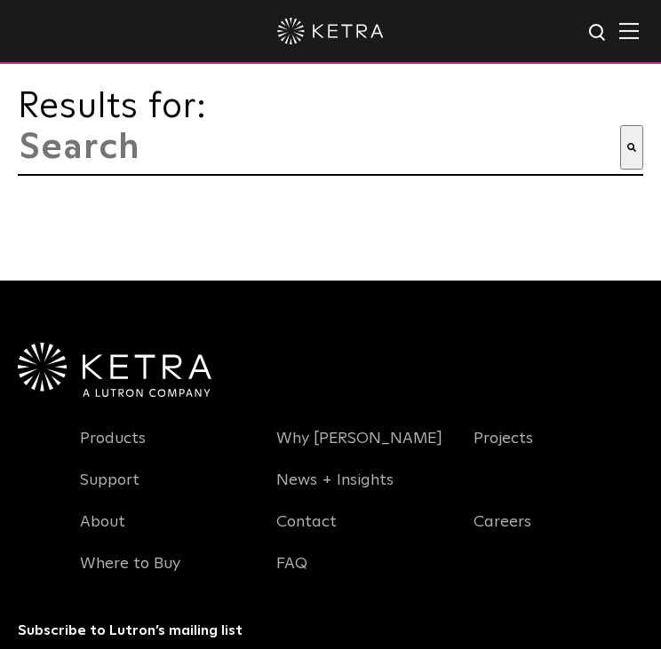 The width and height of the screenshot is (661, 649). What do you see at coordinates (632, 147) in the screenshot?
I see `button: Search` at bounding box center [632, 147].